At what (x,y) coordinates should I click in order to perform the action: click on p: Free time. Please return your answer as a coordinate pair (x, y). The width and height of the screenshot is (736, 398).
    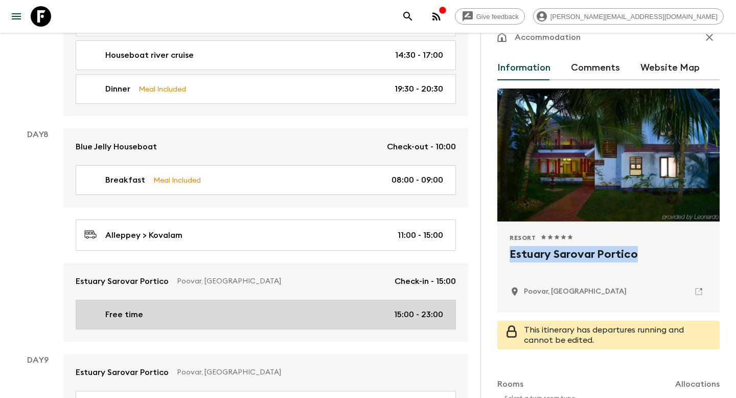
    Looking at the image, I should click on (124, 314).